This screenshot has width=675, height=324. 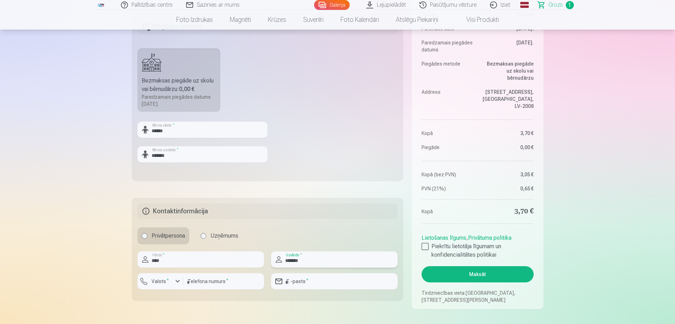 What do you see at coordinates (555, 5) in the screenshot?
I see `span: Grozs` at bounding box center [555, 5].